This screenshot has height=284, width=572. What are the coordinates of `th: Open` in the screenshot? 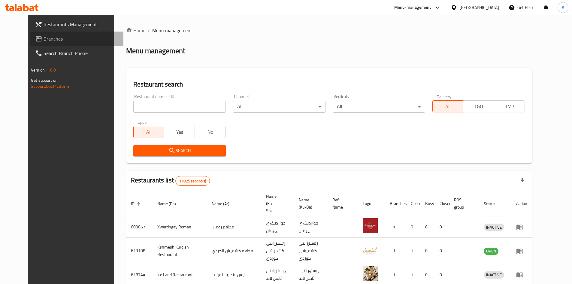 It's located at (413, 203).